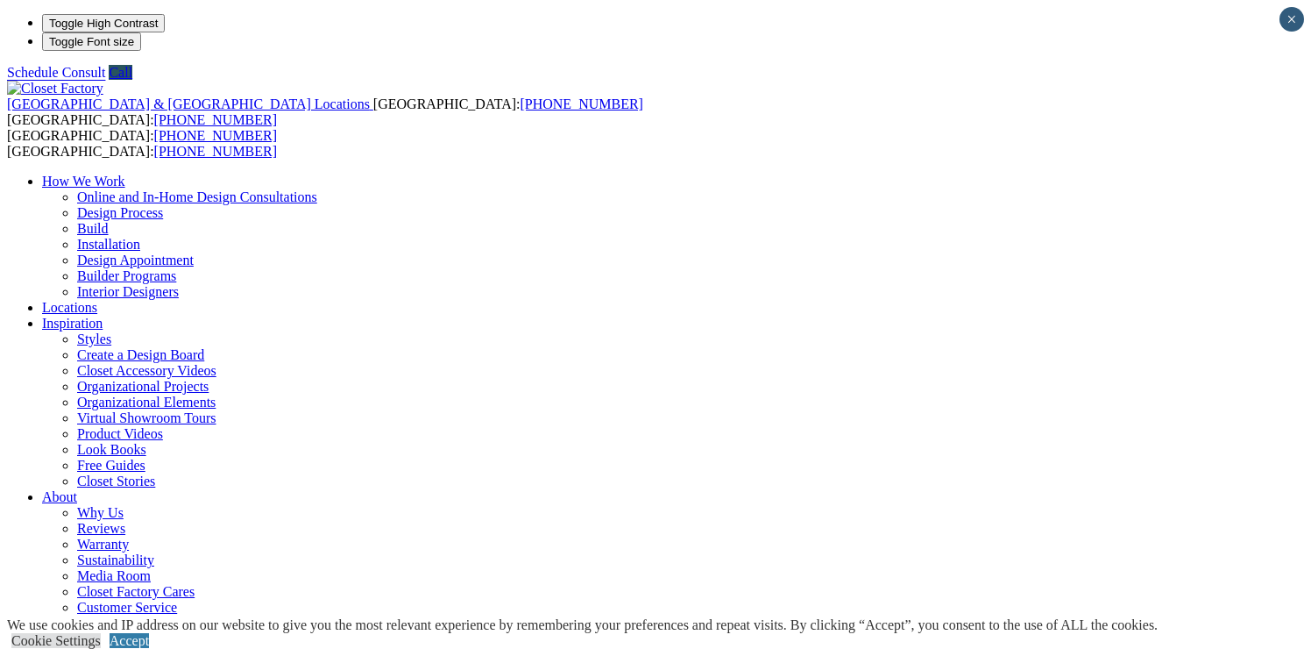 The width and height of the screenshot is (1311, 649). What do you see at coordinates (127, 606) in the screenshot?
I see `a: Customer Service` at bounding box center [127, 606].